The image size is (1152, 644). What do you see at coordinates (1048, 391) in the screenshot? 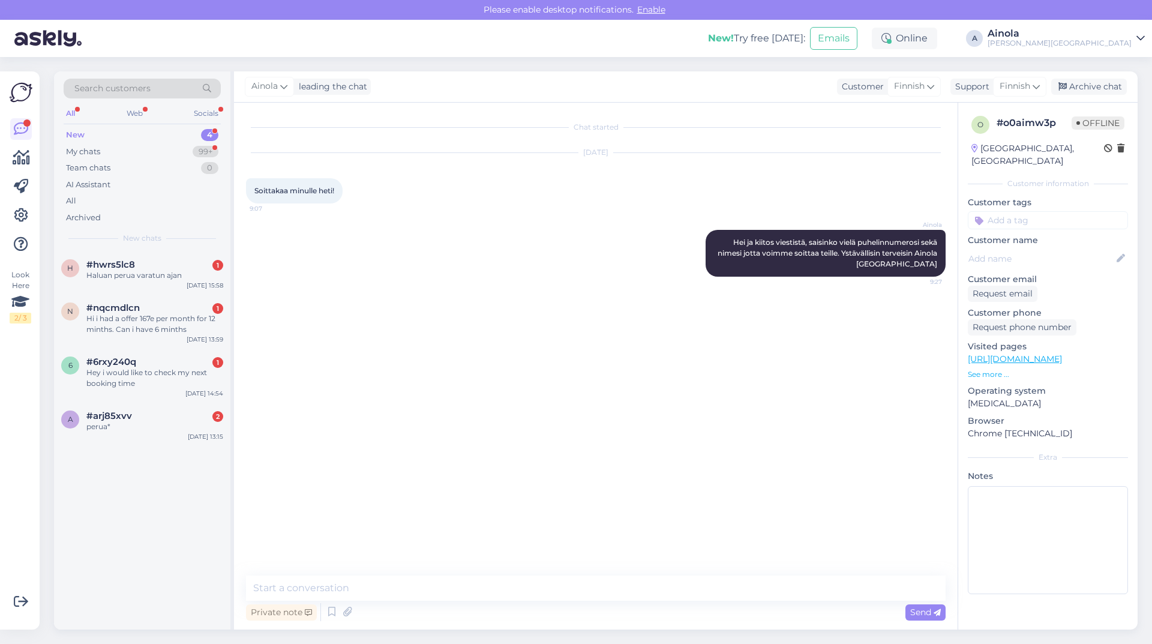
I see `p: Operating system` at bounding box center [1048, 391].